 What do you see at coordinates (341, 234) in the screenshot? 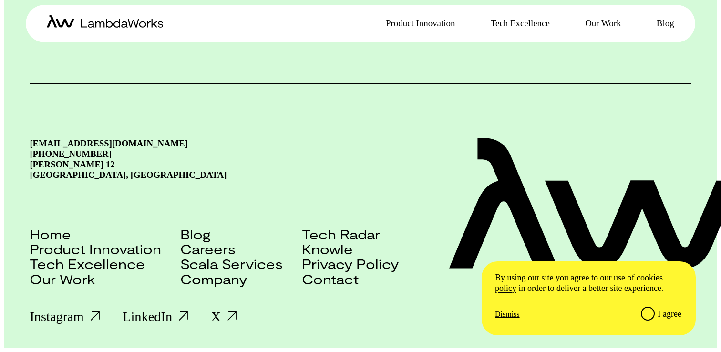
I see `a: Tech Radar` at bounding box center [341, 234].